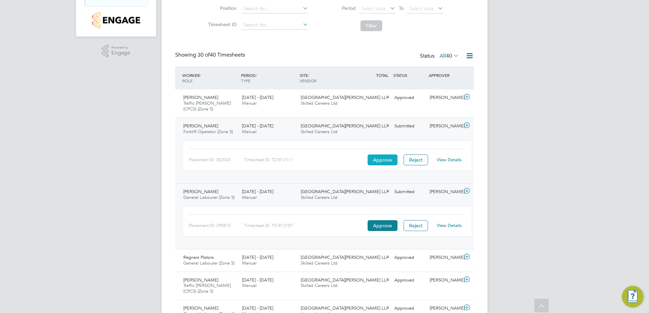  What do you see at coordinates (308, 81) in the screenshot?
I see `span: VENDOR` at bounding box center [308, 81].